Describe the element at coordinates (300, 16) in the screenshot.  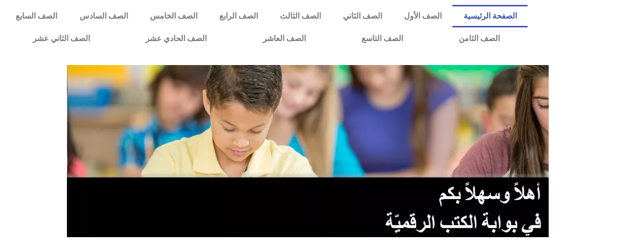
I see `a: الصف الثالث` at that location.